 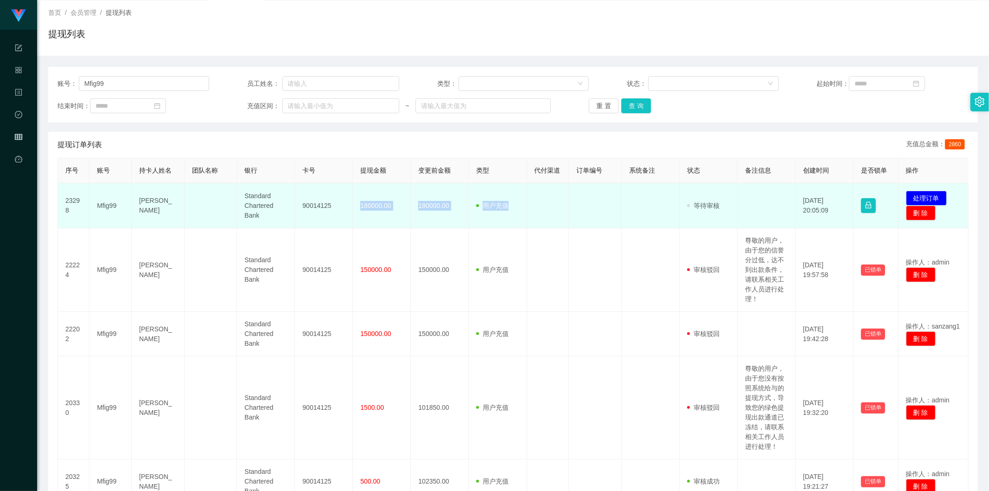 What do you see at coordinates (19, 94) in the screenshot?
I see `i: 图标: profile` at bounding box center [19, 94].